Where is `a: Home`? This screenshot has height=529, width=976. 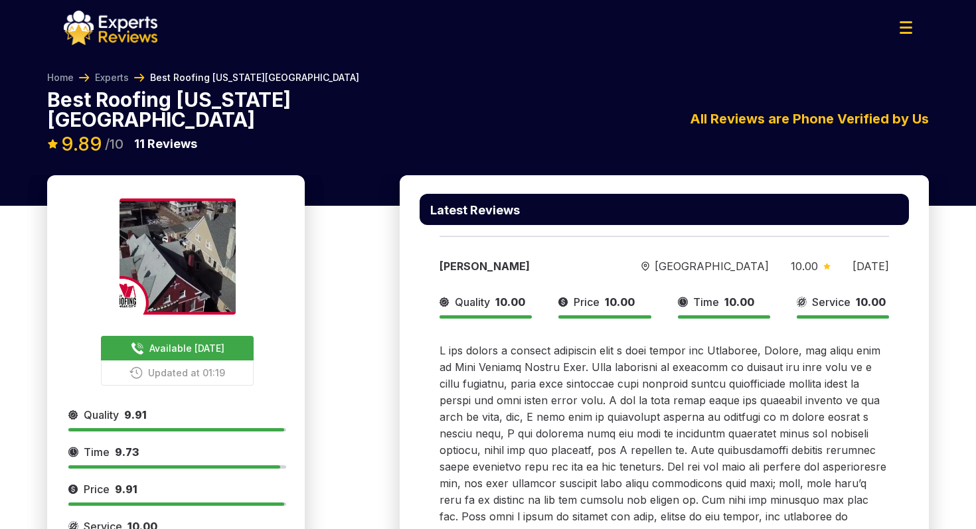 a: Home is located at coordinates (60, 78).